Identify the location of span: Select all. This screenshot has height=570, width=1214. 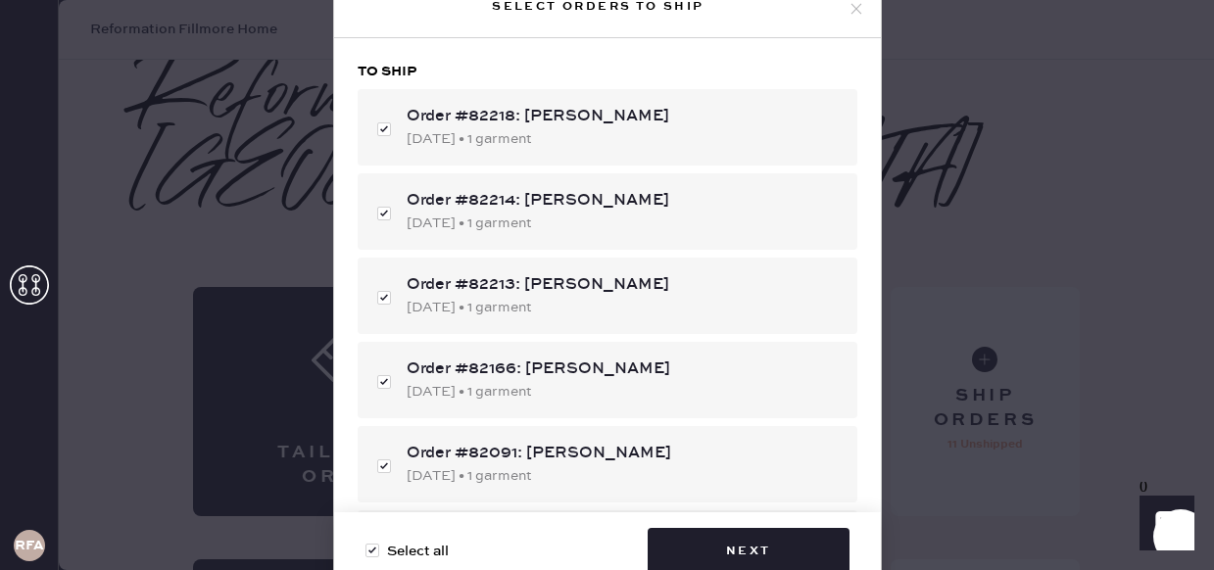
(418, 552).